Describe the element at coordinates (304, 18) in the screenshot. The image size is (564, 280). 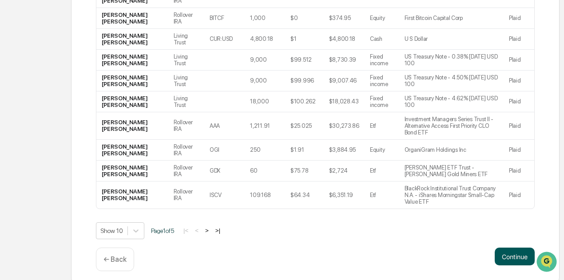
I see `td: $0` at that location.